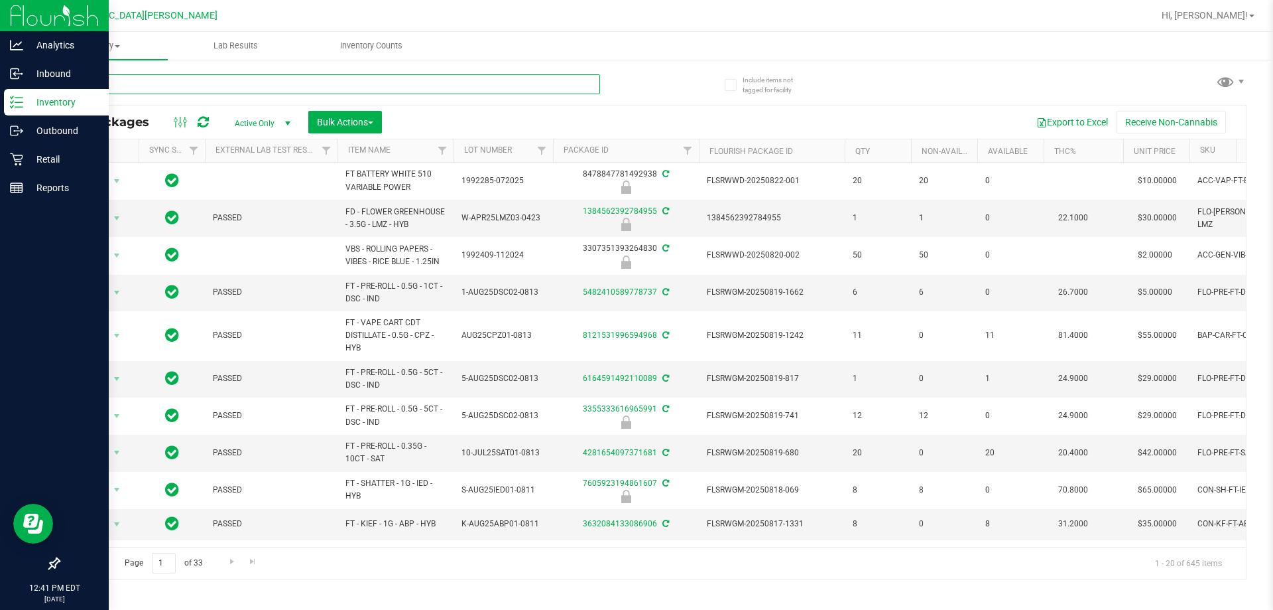  I want to click on span: FT - VAPE CART CDT DISTILLATE - 0.5G - CPZ - HYB, so click(395, 336).